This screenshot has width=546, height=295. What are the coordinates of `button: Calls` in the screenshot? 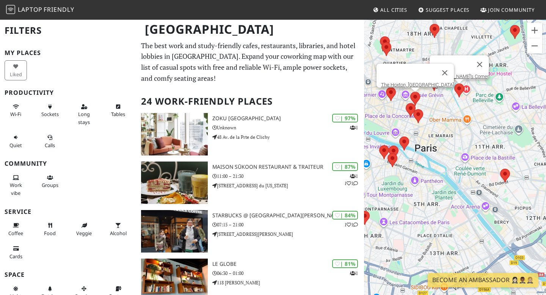 It's located at (50, 141).